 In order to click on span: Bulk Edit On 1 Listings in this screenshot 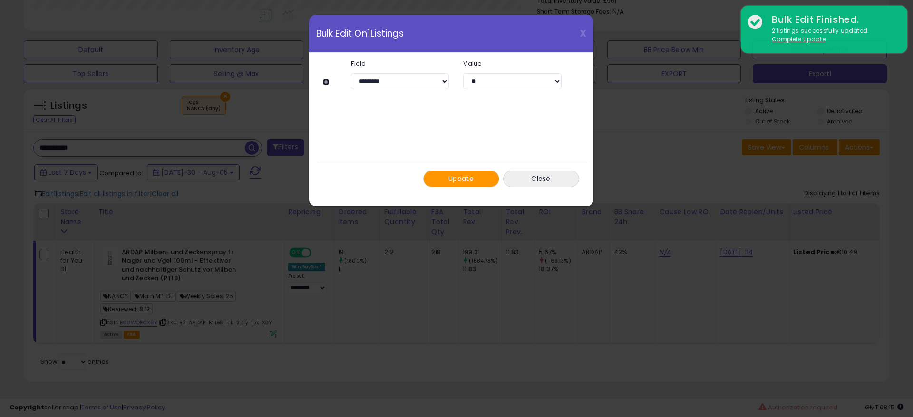, I will do `click(360, 33)`.